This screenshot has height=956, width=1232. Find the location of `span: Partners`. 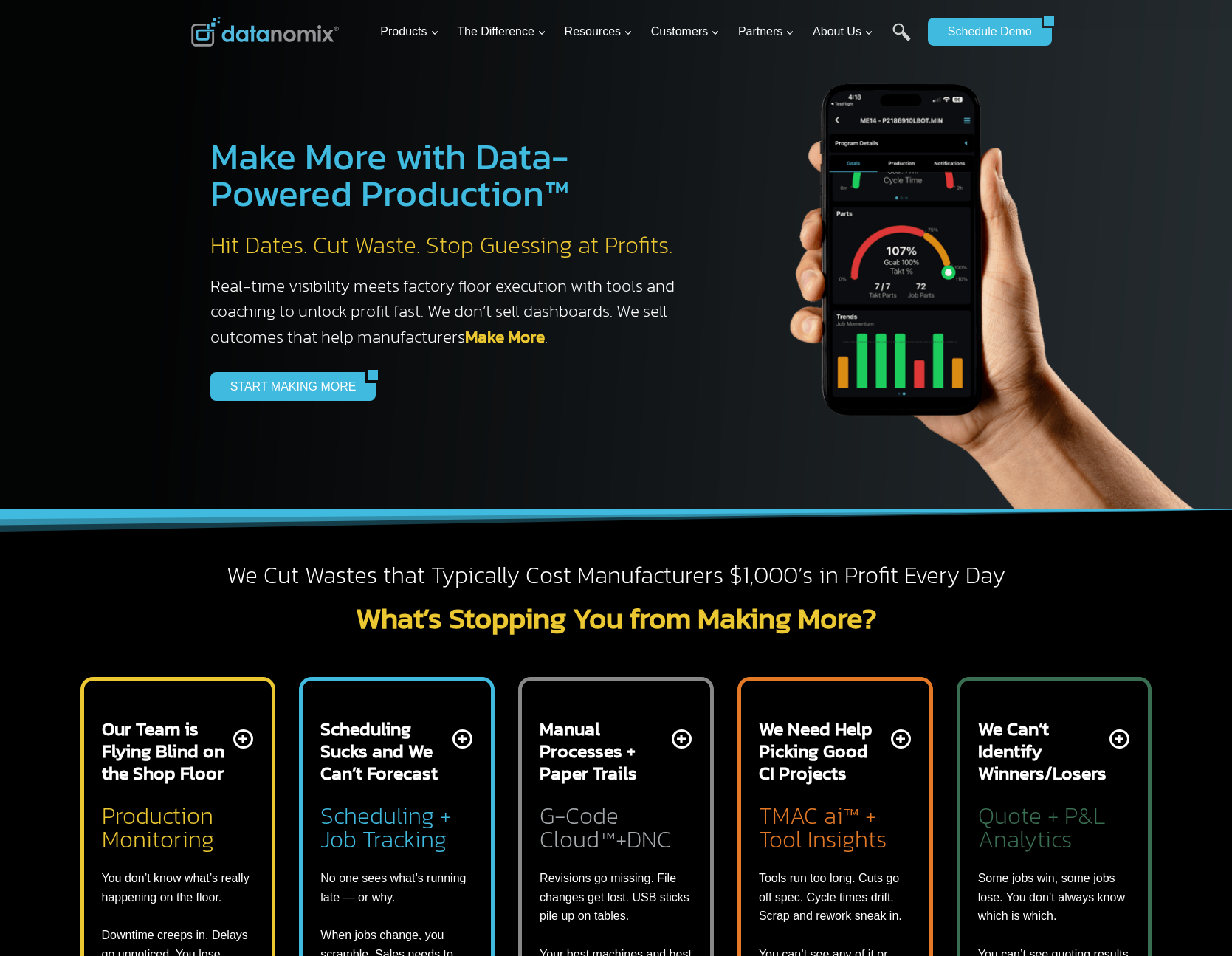

span: Partners is located at coordinates (766, 31).